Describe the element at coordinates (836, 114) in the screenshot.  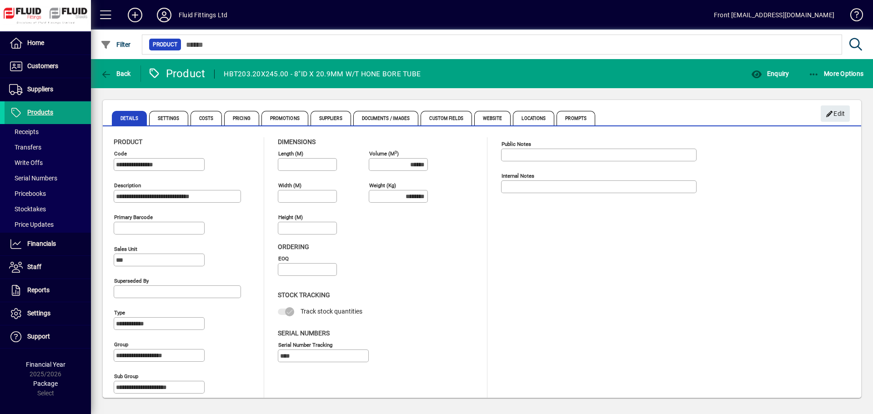
I see `button: Edit` at that location.